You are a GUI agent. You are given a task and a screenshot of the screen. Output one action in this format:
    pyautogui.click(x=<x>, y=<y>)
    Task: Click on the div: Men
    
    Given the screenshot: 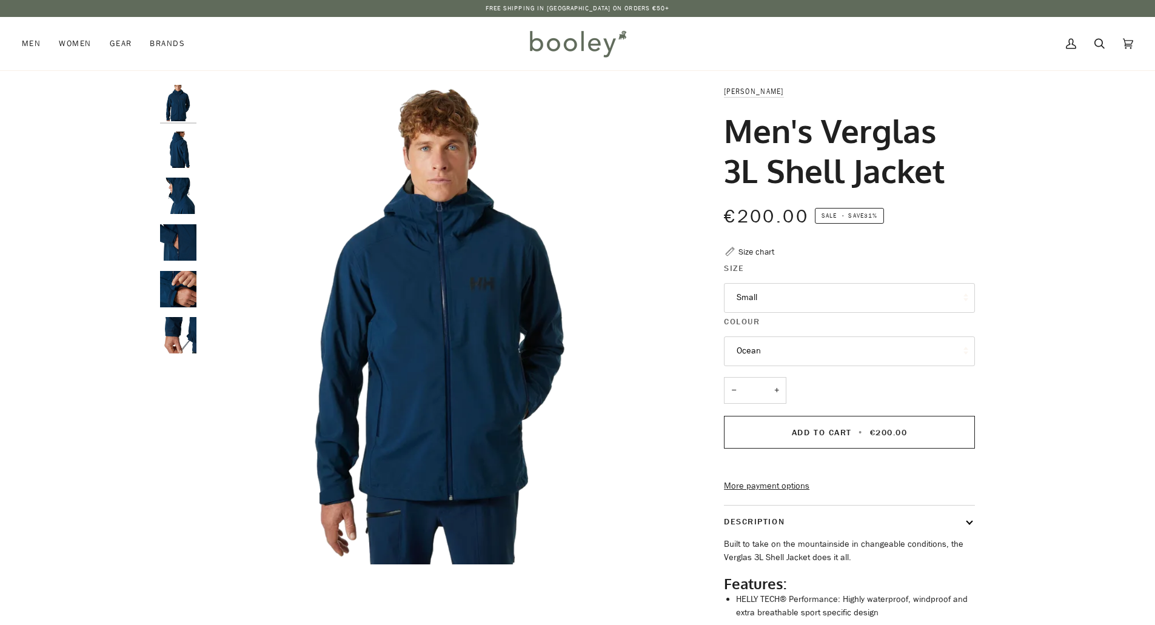 What is the action you would take?
    pyautogui.click(x=36, y=44)
    